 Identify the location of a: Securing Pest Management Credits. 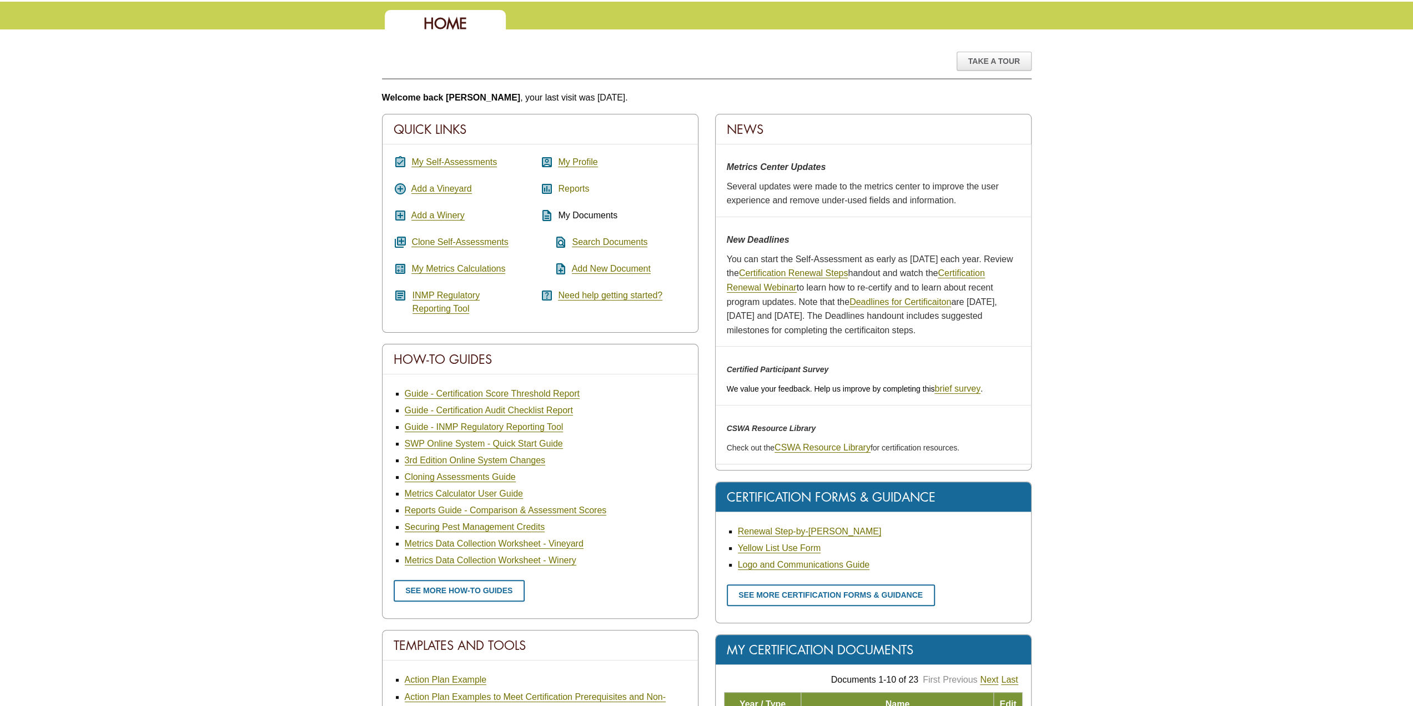
(475, 527).